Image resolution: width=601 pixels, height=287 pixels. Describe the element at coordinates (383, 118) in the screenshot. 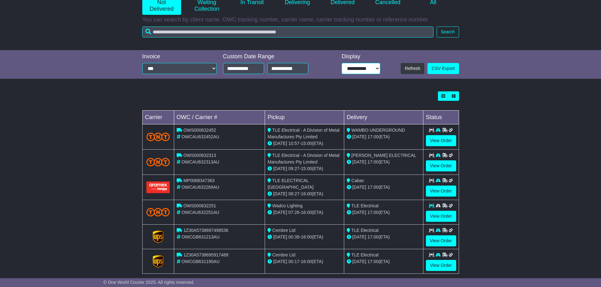

I see `td: Delivery` at that location.